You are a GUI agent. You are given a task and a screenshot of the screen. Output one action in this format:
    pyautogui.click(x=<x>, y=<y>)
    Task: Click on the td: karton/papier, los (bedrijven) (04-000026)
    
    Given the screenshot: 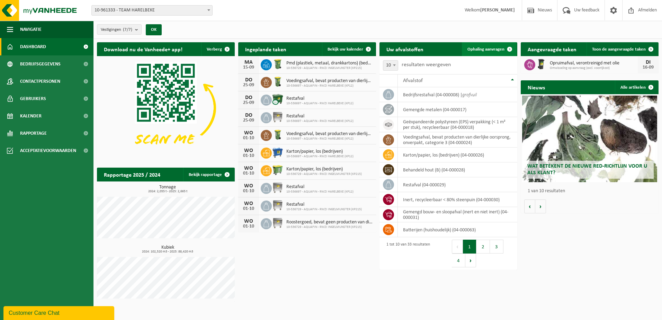 What is the action you would take?
    pyautogui.click(x=457, y=155)
    